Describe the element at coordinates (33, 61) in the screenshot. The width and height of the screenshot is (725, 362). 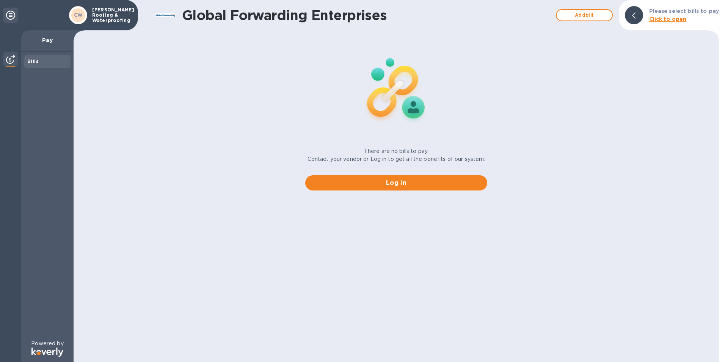
I see `b: Bills` at that location.